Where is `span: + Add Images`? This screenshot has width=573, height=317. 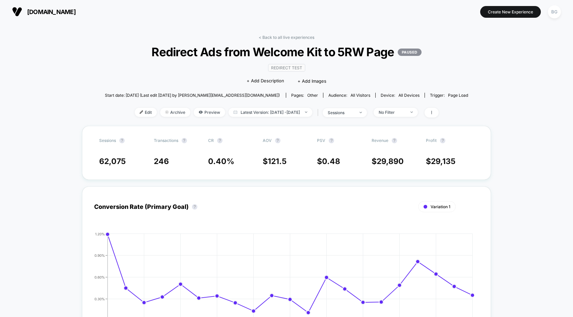 span: + Add Images is located at coordinates (312, 81).